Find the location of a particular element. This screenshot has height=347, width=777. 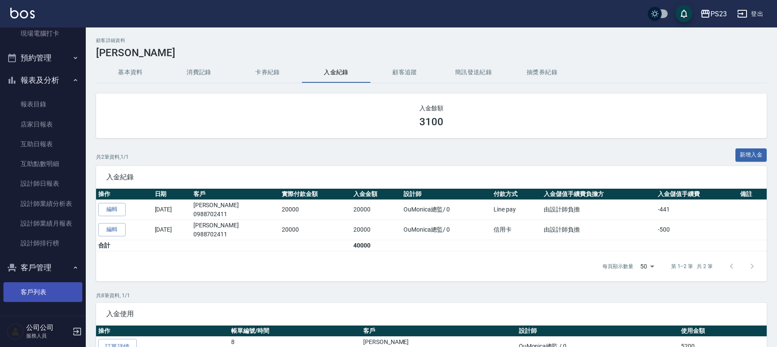

a: 互助點數明細 is located at coordinates (43, 164).